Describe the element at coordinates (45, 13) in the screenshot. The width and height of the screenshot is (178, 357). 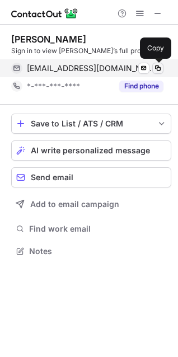
I see `img: ContactOut v5.3.10` at that location.